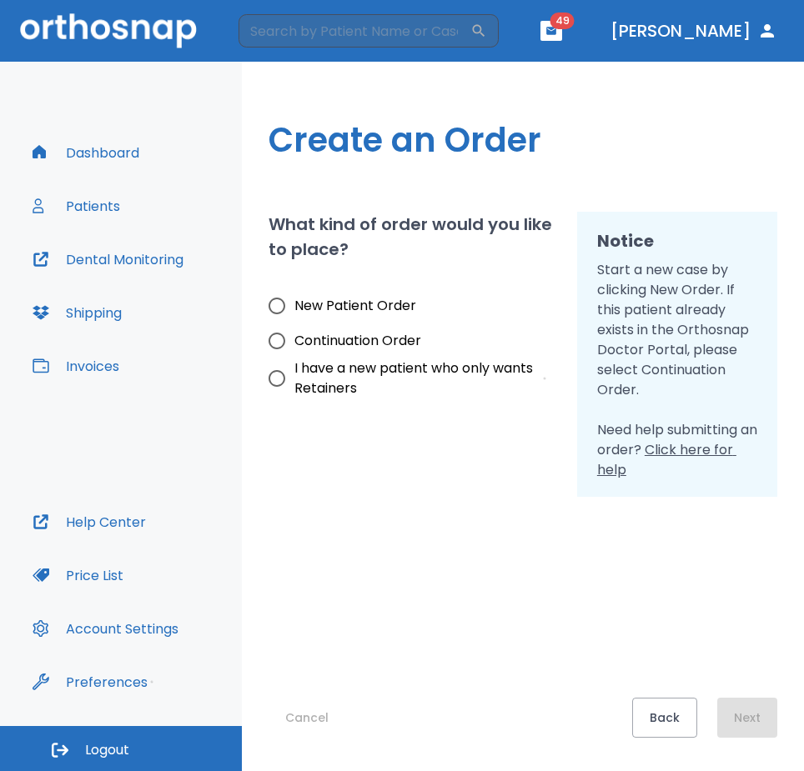 The width and height of the screenshot is (804, 771). I want to click on a: Dental Monitoring, so click(108, 259).